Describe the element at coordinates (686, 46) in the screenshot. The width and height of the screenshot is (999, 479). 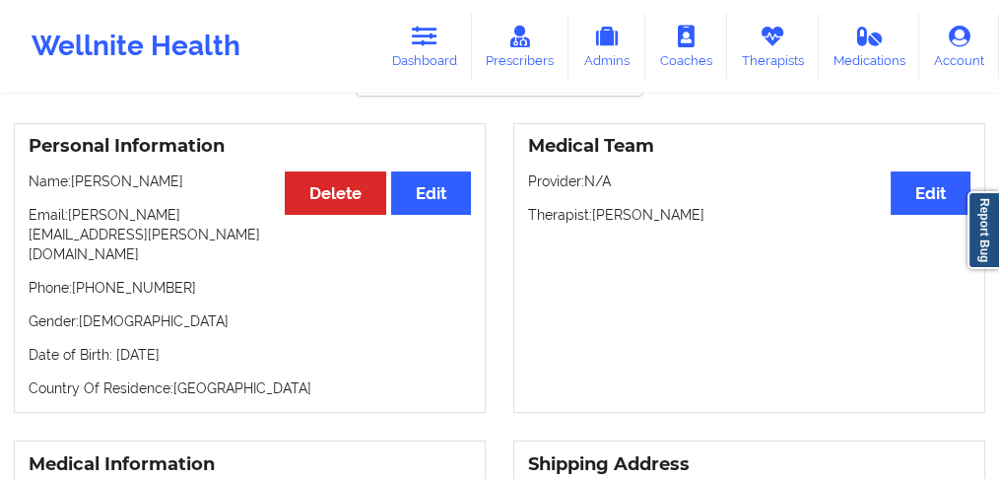
I see `a: Coaches` at that location.